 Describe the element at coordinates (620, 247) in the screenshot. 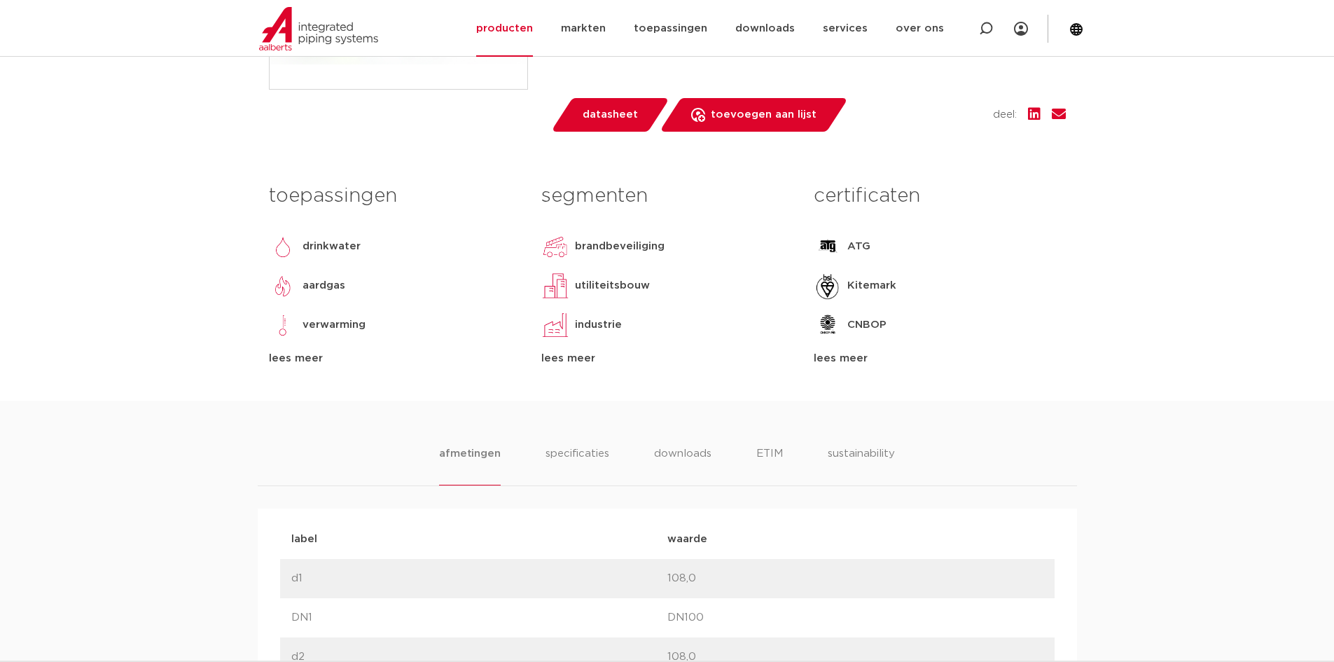

I see `p: brandbeveiliging` at that location.